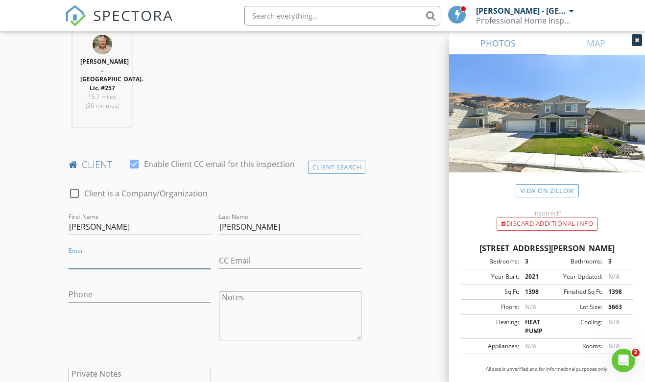  What do you see at coordinates (102, 105) in the screenshot?
I see `span: (26 minutes)` at bounding box center [102, 105].